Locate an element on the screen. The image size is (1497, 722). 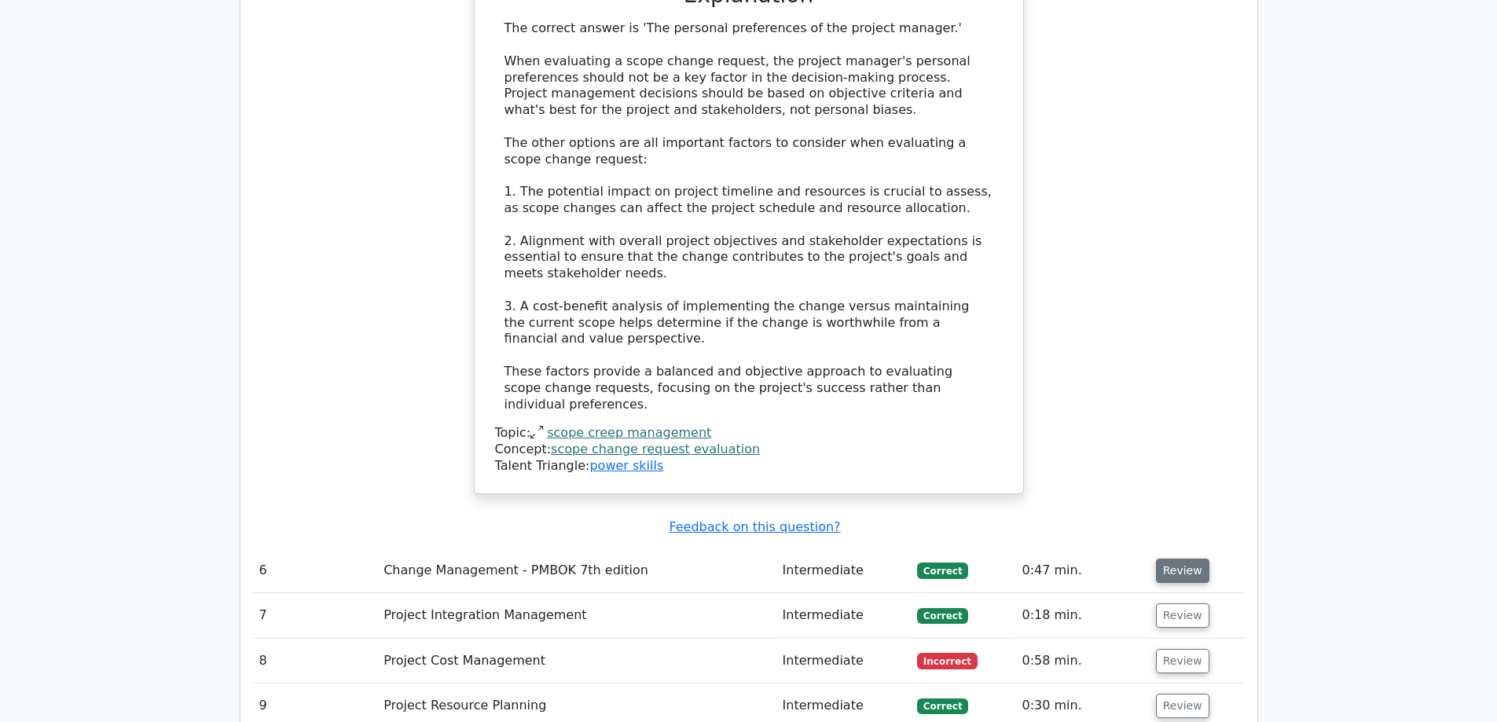
div: Topic: is located at coordinates (749, 433).